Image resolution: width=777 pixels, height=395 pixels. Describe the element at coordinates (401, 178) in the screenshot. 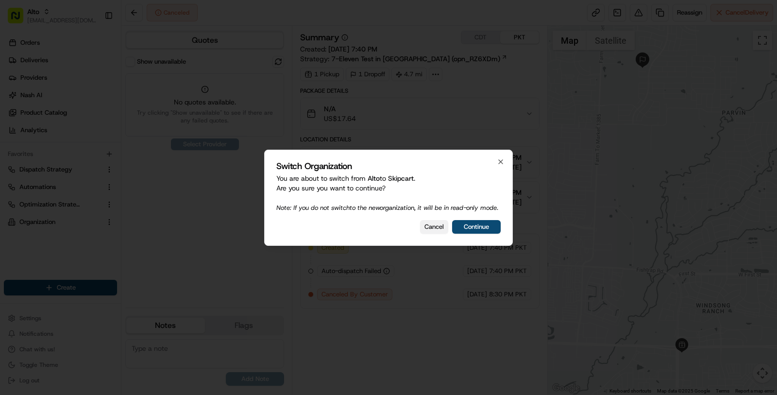

I see `span: Skipcart` at that location.